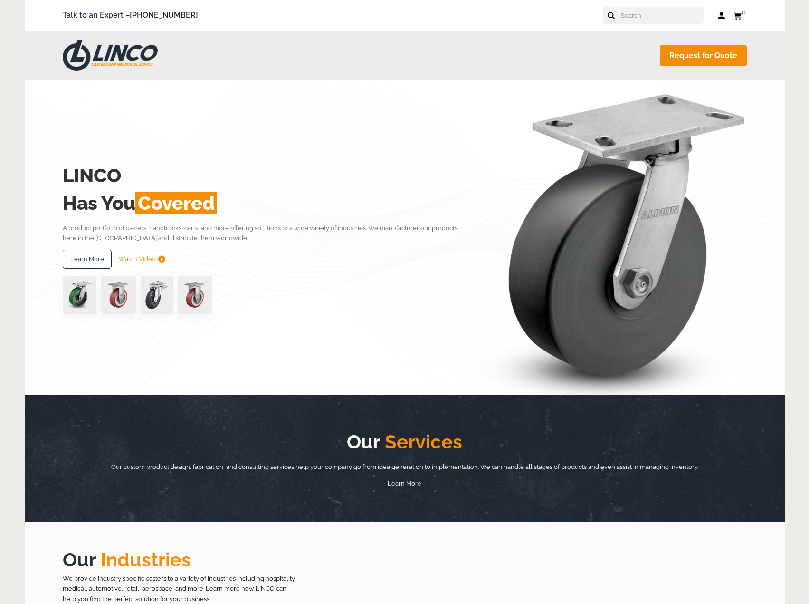  What do you see at coordinates (110, 56) in the screenshot?
I see `img: LINCO CASTERS & INDUSTRIAL SUPPLY` at bounding box center [110, 56].